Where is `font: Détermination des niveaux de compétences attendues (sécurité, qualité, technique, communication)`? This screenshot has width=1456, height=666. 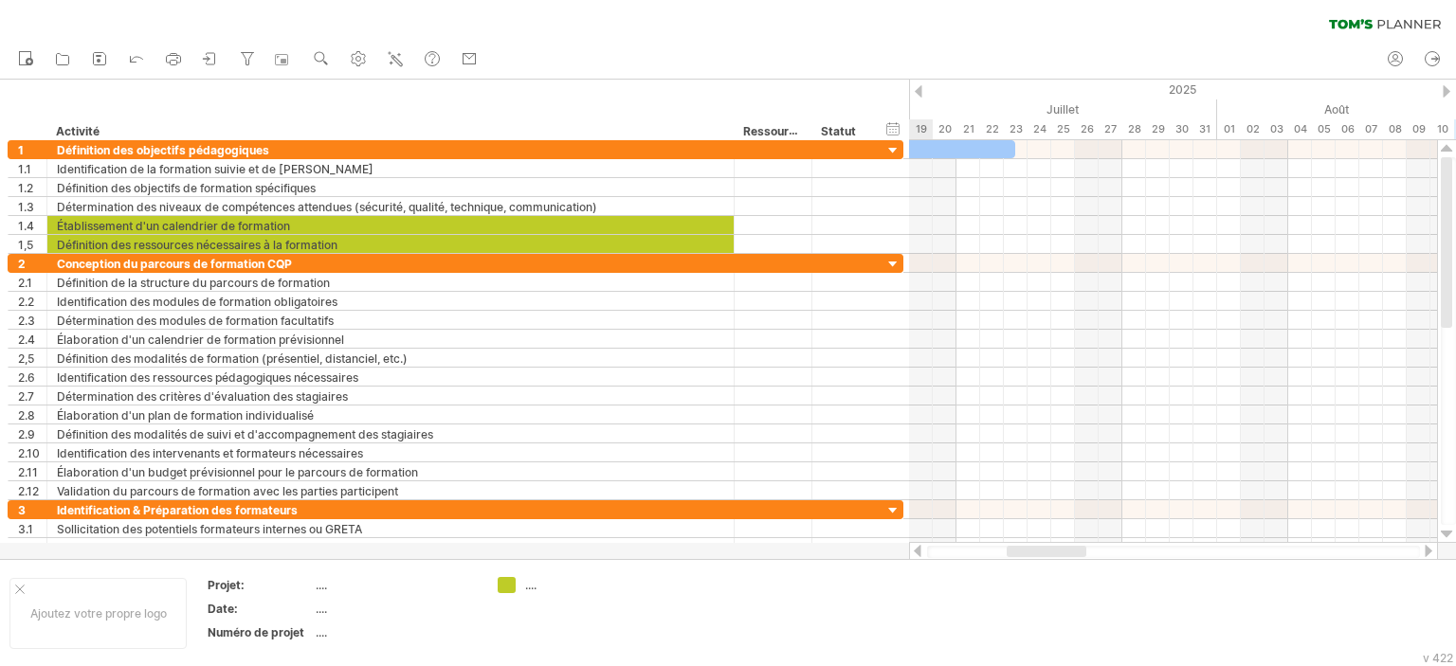 font: Détermination des niveaux de compétences attendues (sécurité, qualité, technique, communication) is located at coordinates (327, 207).